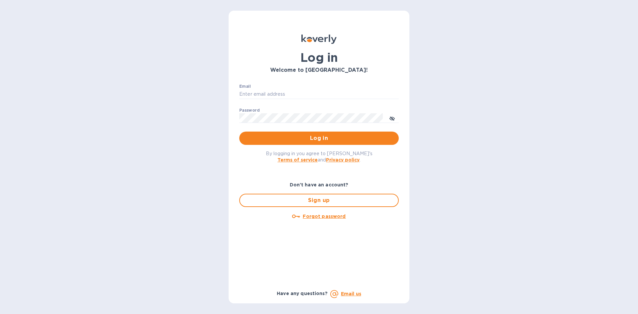  Describe the element at coordinates (319, 138) in the screenshot. I see `button: Log in` at that location.